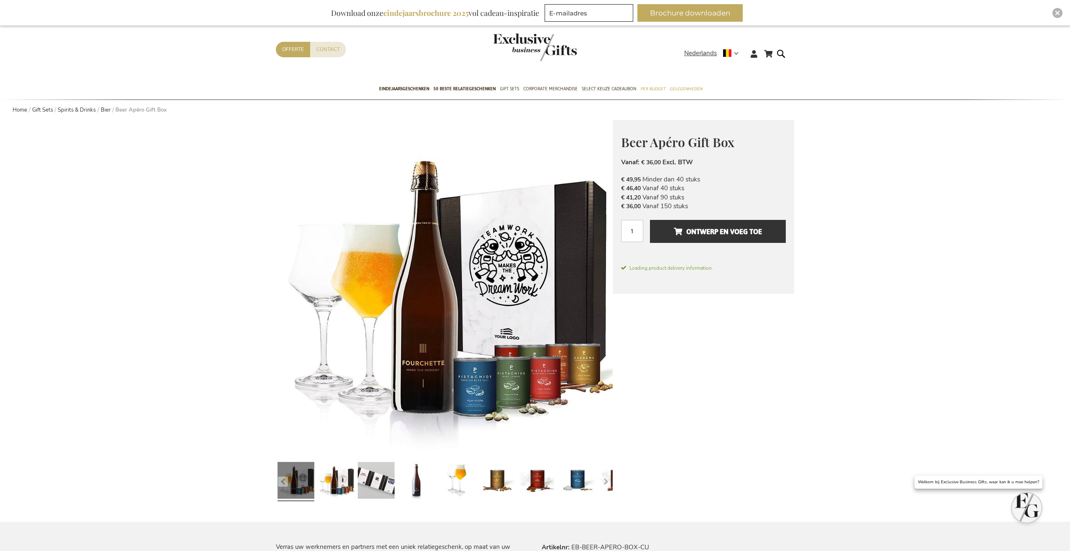 The image size is (1070, 551). Describe the element at coordinates (704, 179) in the screenshot. I see `li: Minder dan 40 stuks` at that location.